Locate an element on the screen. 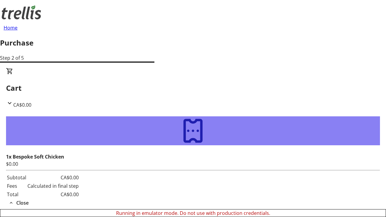 Image resolution: width=386 pixels, height=217 pixels. span: Close is located at coordinates (22, 203).